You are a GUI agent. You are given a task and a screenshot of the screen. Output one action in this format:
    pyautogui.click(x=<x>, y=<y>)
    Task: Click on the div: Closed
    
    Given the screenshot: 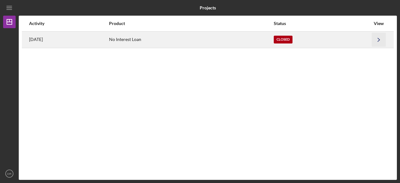 What is the action you would take?
    pyautogui.click(x=283, y=39)
    